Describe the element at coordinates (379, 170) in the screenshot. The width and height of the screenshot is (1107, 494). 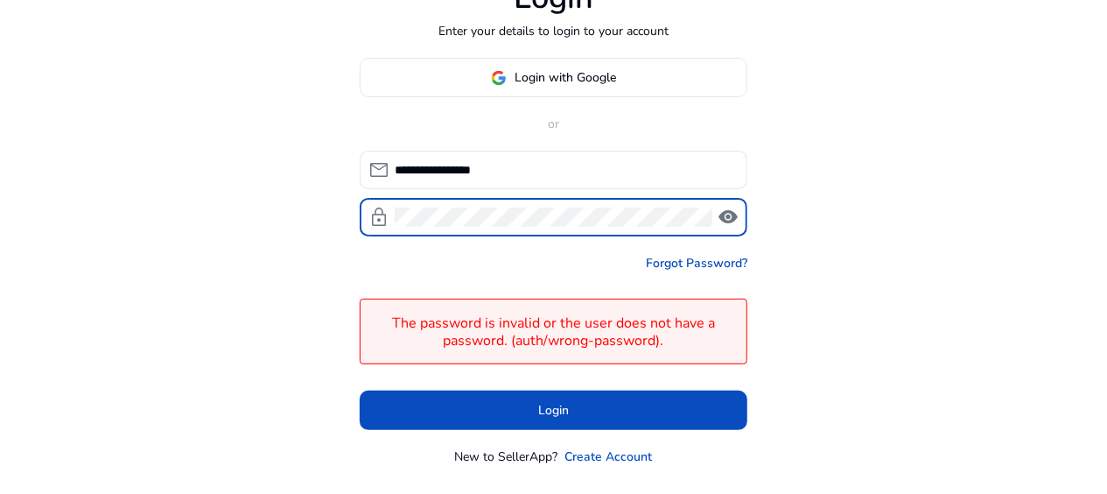
I see `span: mail` at that location.